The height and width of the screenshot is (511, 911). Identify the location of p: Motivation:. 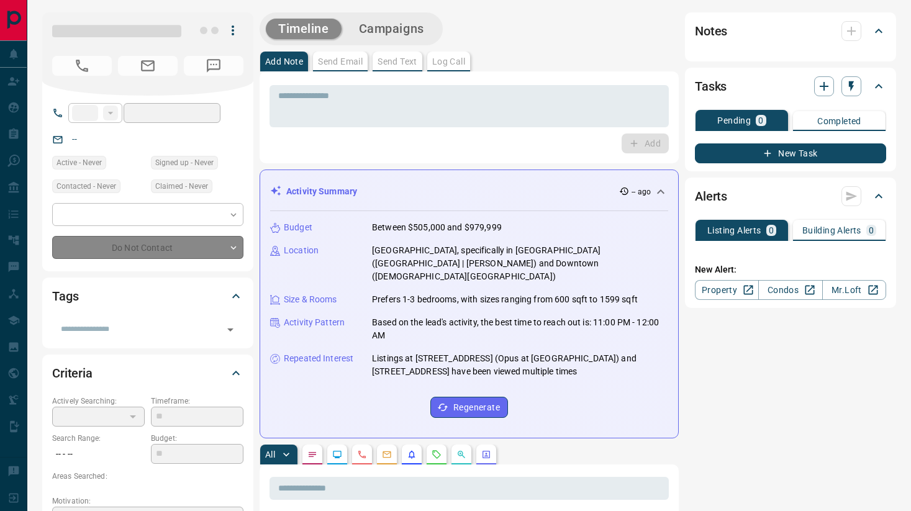
(148, 501).